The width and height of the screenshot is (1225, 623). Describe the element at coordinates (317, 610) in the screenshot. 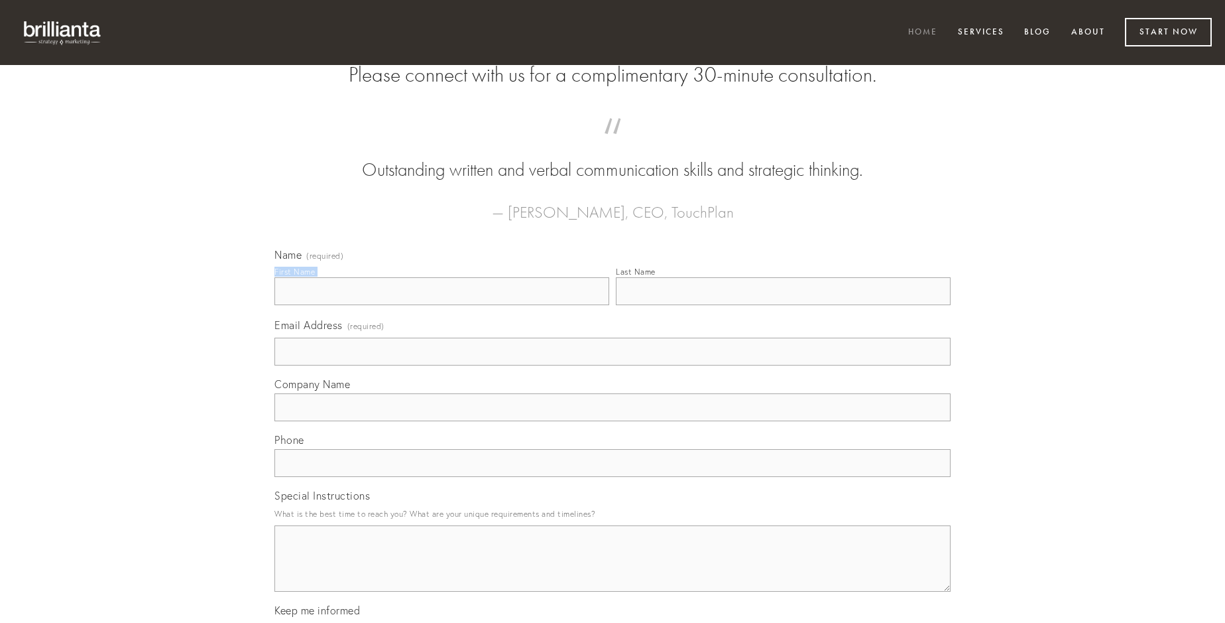

I see `span: Keep me informed` at that location.